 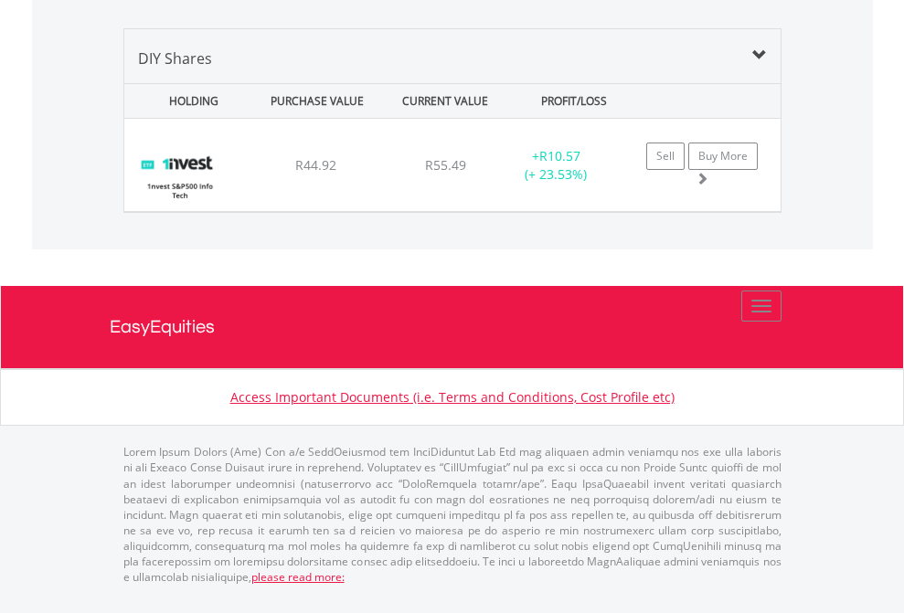 I want to click on a: Sell, so click(x=665, y=156).